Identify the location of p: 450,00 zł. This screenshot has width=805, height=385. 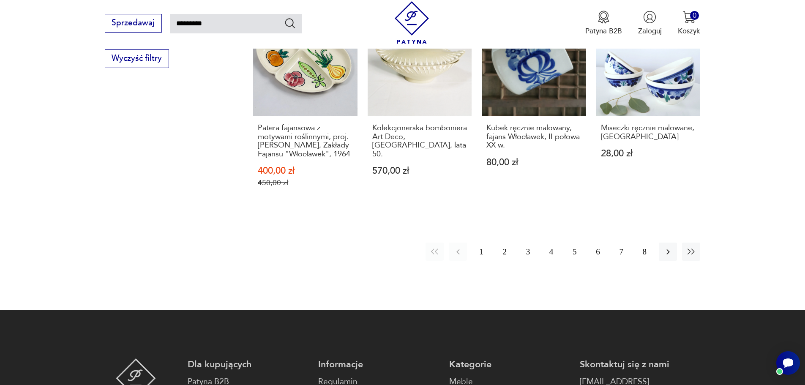
(305, 183).